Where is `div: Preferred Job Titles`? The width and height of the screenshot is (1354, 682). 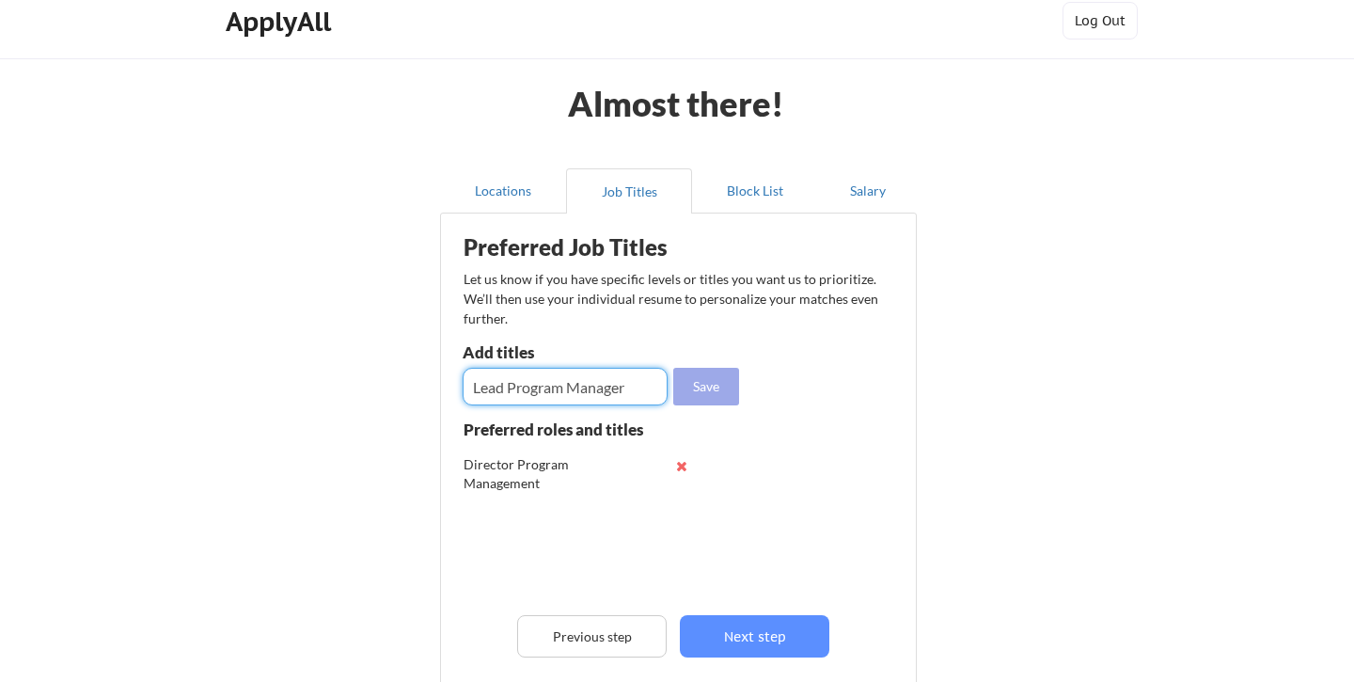
div: Preferred Job Titles is located at coordinates (582, 247).